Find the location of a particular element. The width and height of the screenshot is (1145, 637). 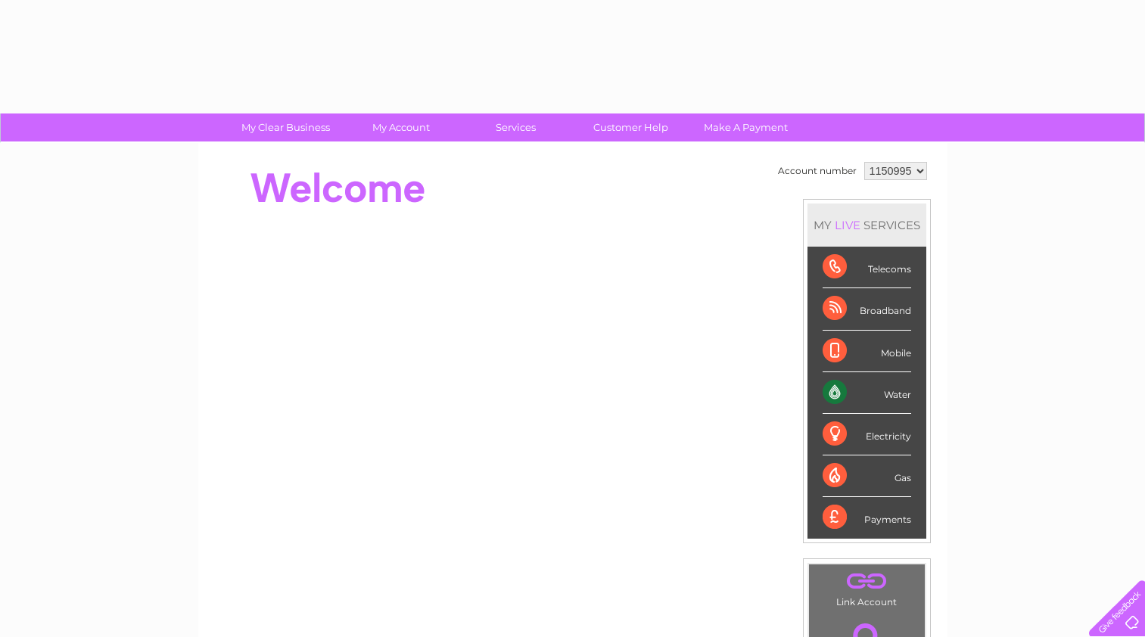

div: Gas is located at coordinates (867, 476).